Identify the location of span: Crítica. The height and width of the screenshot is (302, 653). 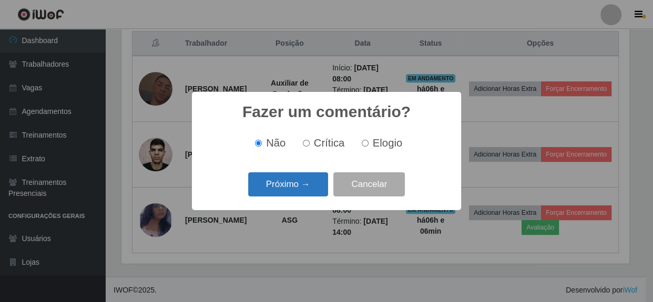
(329, 143).